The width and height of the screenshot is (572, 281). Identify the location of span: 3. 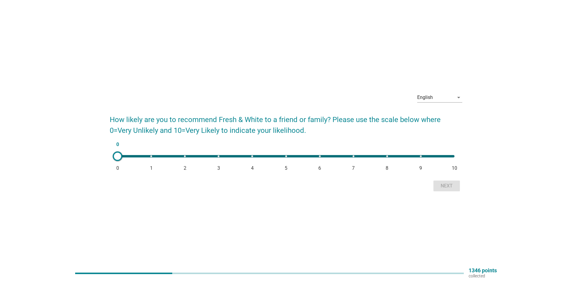
(218, 169).